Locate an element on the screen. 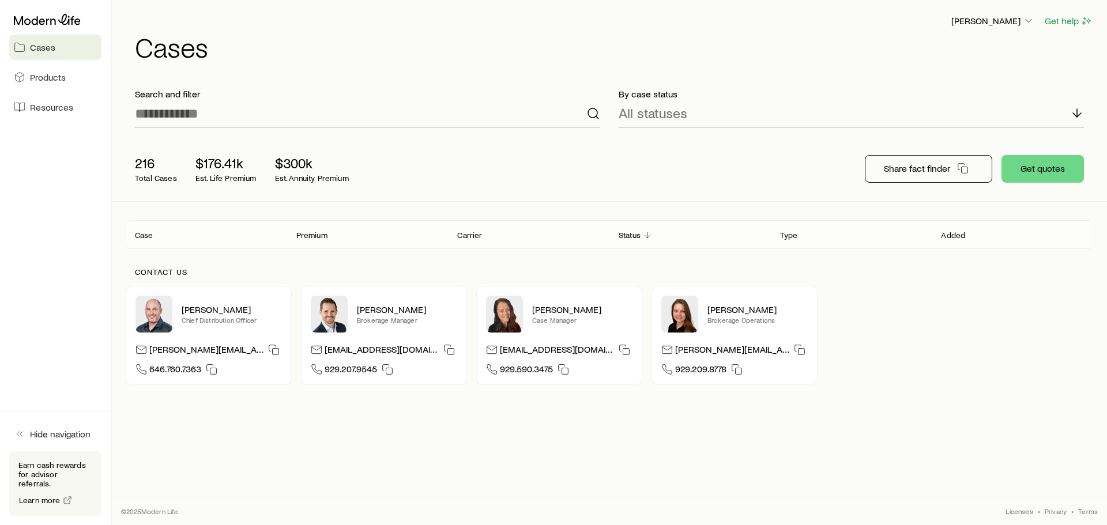 The image size is (1107, 525). span: Resources is located at coordinates (51, 107).